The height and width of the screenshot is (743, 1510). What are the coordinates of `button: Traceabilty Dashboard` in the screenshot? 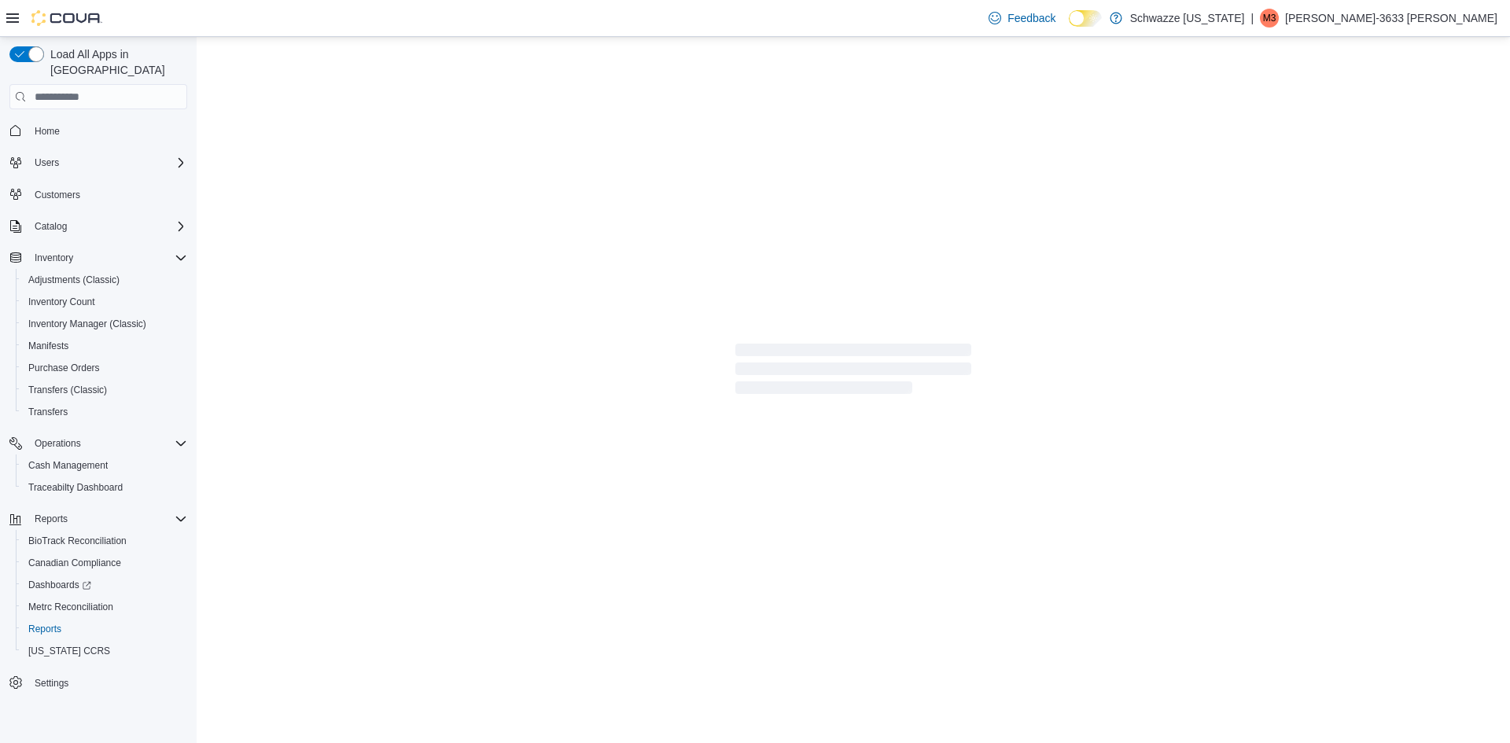 It's located at (105, 488).